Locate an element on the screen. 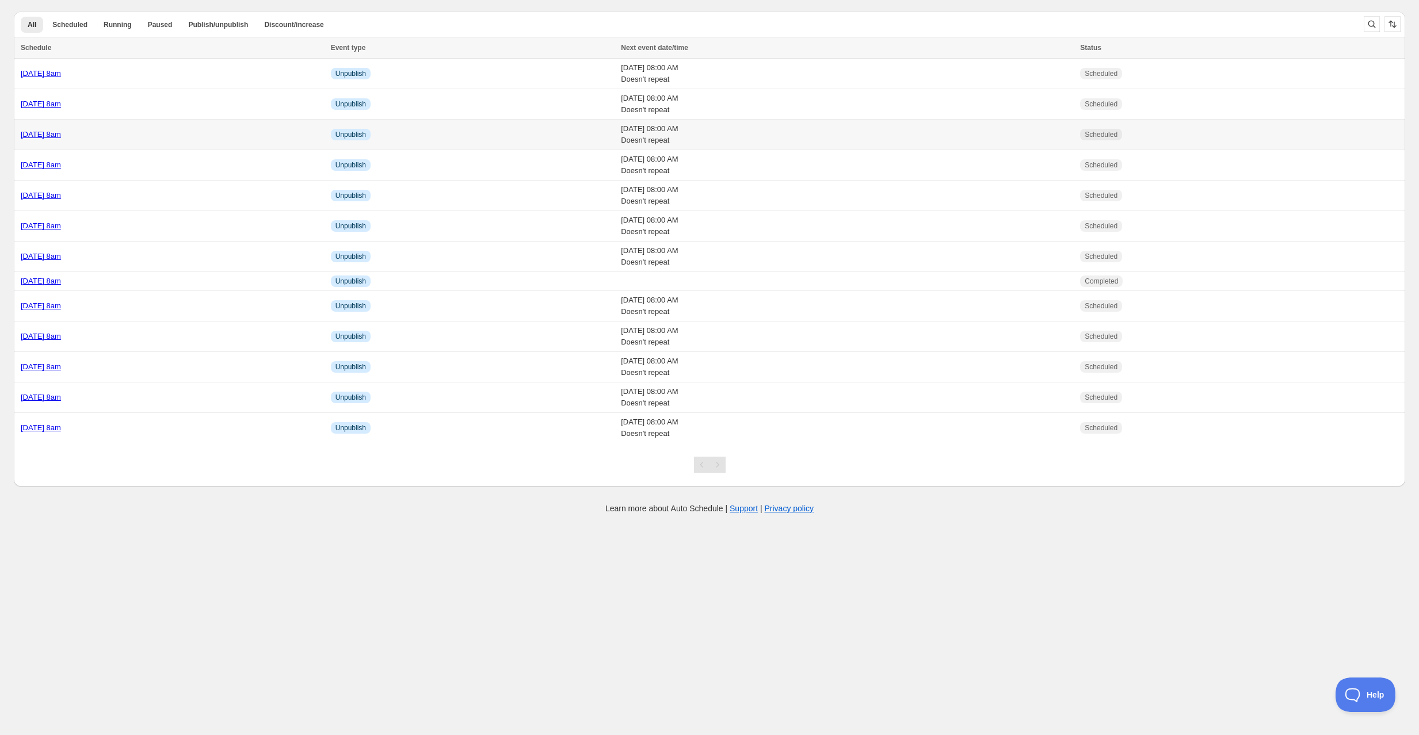 The width and height of the screenshot is (1419, 735). span: Running is located at coordinates (117, 25).